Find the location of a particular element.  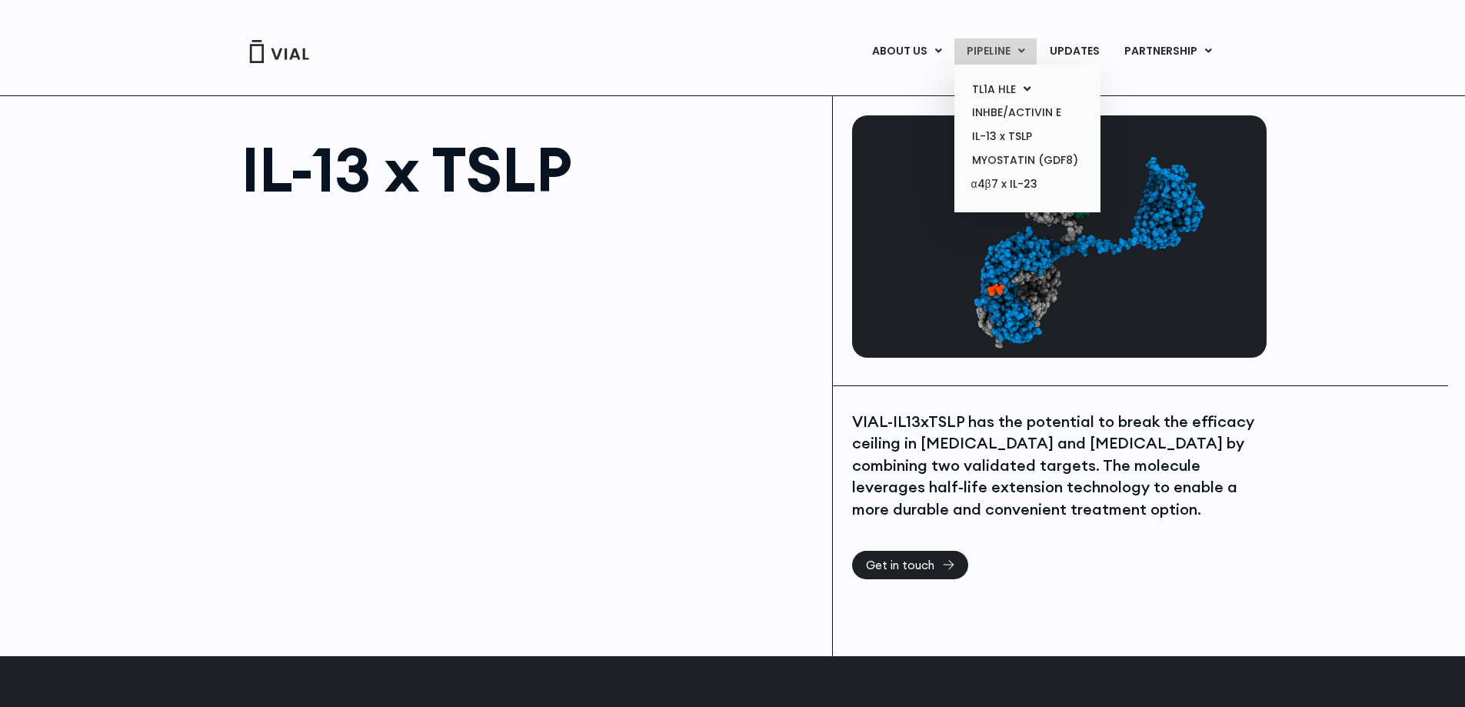

a: UPDATES is located at coordinates (1075, 52).